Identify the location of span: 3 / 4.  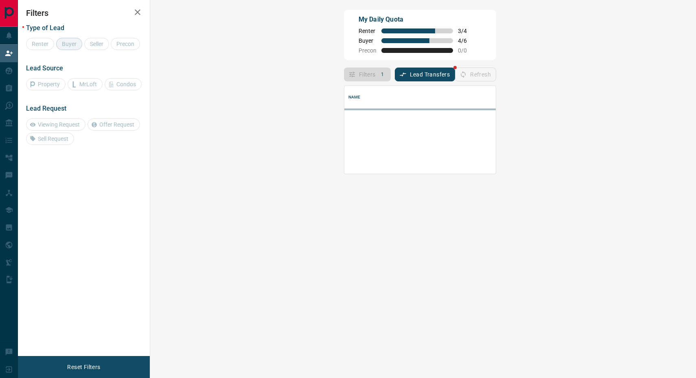
(467, 31).